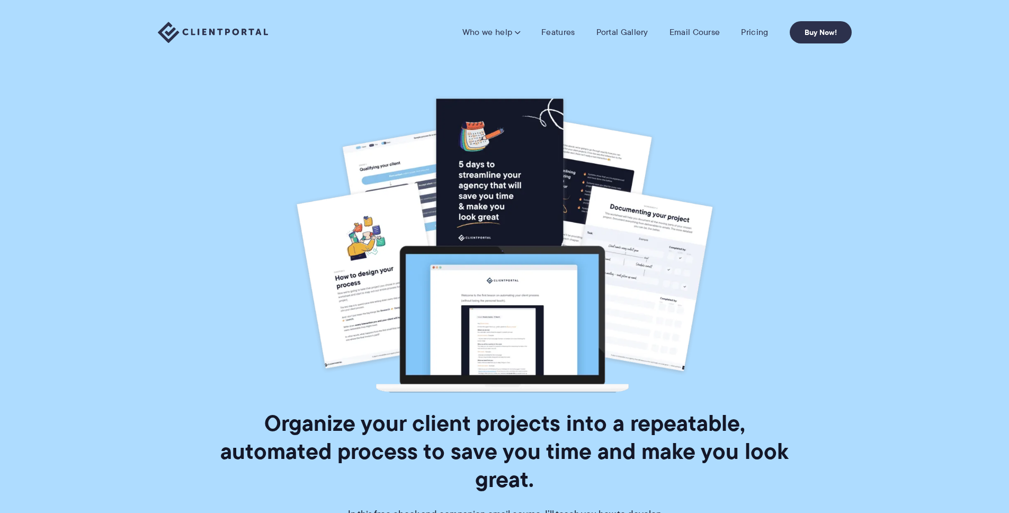 The width and height of the screenshot is (1009, 513). What do you see at coordinates (695, 32) in the screenshot?
I see `a: Email Course` at bounding box center [695, 32].